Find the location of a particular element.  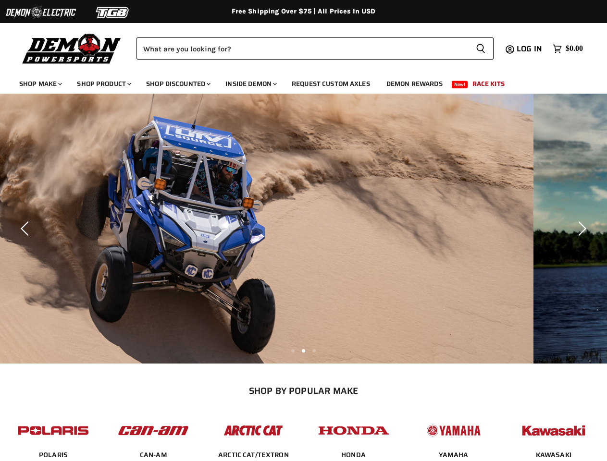

img: POPULAR_MAKE_logo_4_4923a504-4bac-4306-a1be-165a52280178.jpg is located at coordinates (354, 431).